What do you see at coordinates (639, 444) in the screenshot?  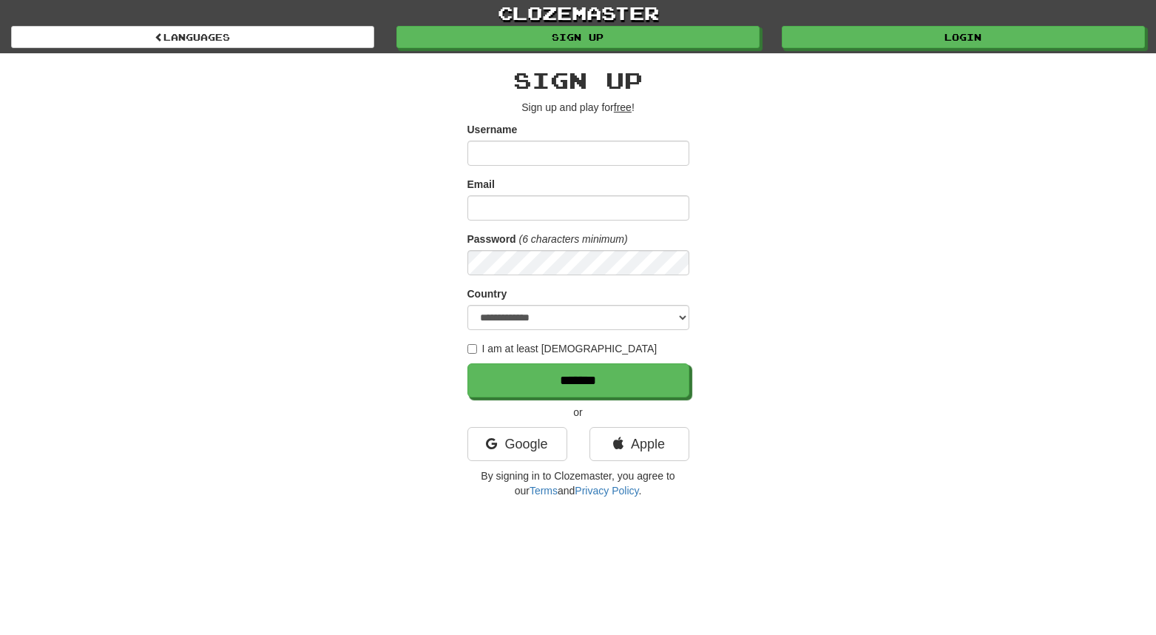 I see `a: Apple` at bounding box center [639, 444].